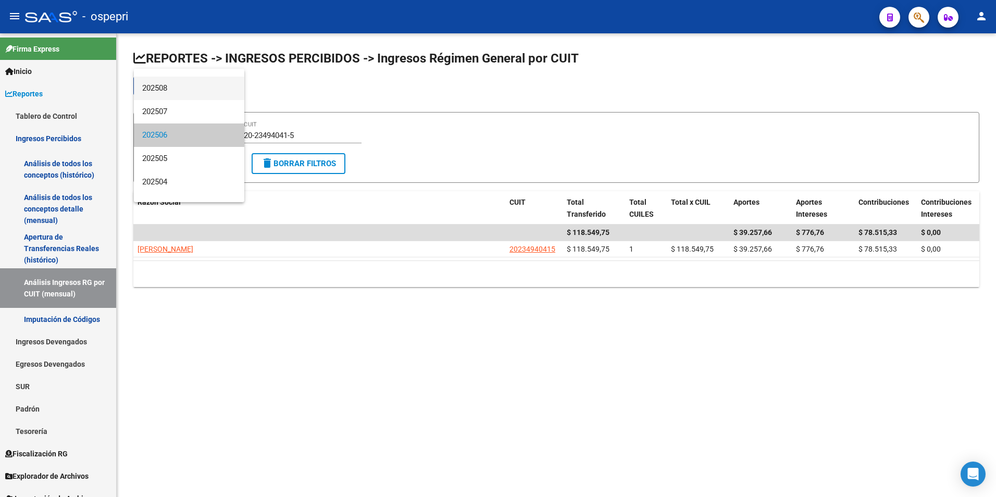  I want to click on span: 202503, so click(189, 205).